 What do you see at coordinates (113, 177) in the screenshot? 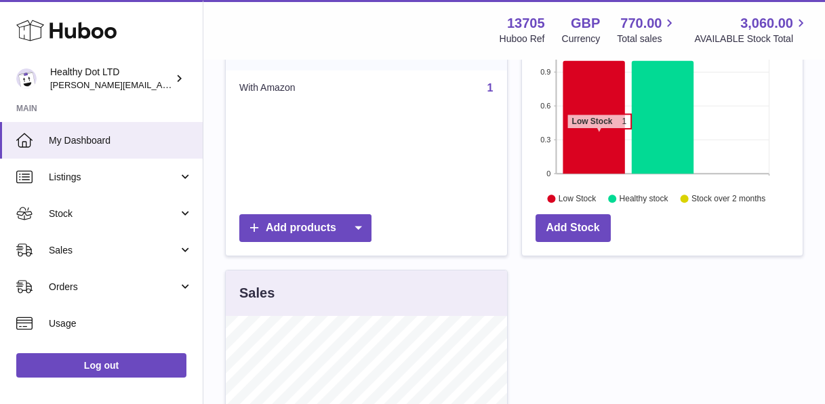
I see `span: Listings` at bounding box center [113, 177].